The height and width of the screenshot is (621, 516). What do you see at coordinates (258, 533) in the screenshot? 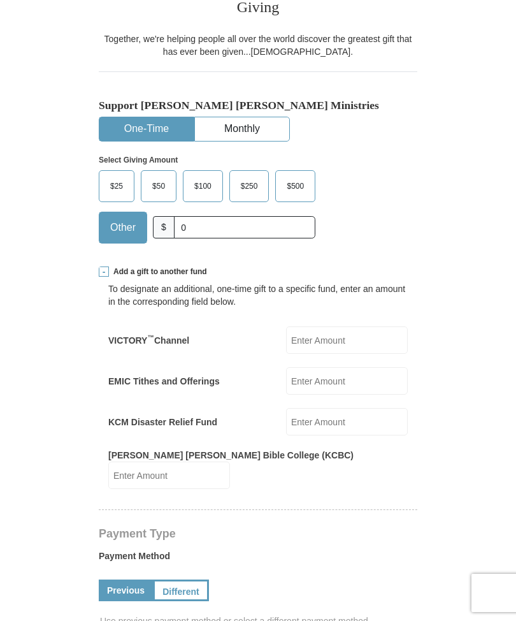
I see `h4: Payment Type` at bounding box center [258, 533].